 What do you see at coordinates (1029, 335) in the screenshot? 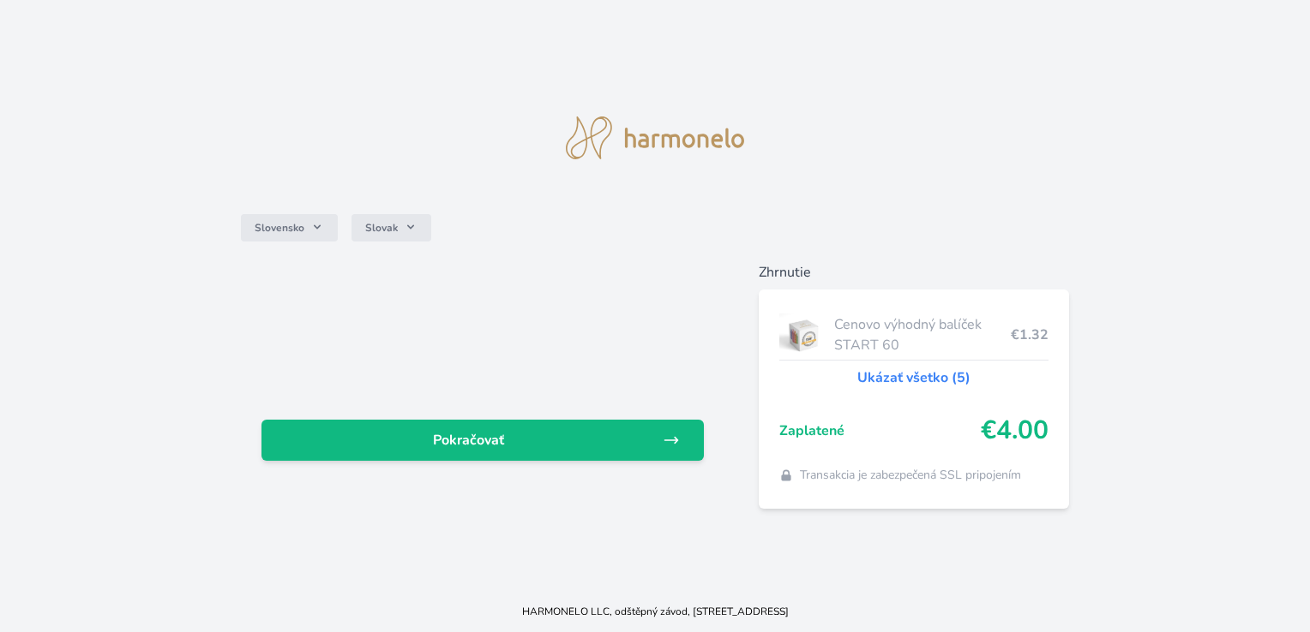
I see `span: €1.32` at bounding box center [1029, 335].